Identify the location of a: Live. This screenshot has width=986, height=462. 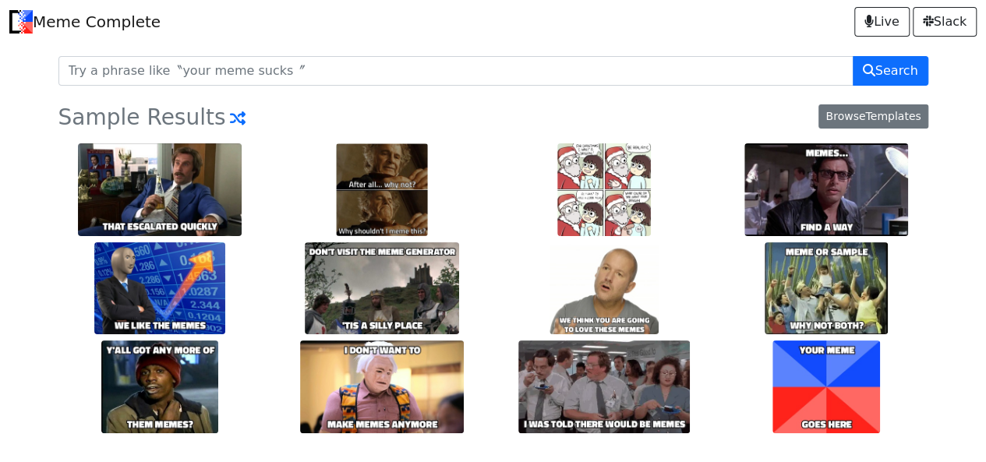
(882, 22).